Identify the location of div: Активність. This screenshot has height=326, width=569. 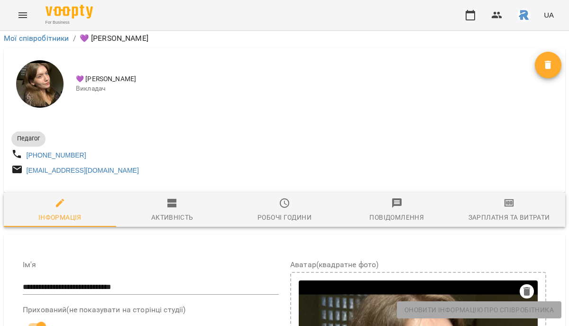
(172, 217).